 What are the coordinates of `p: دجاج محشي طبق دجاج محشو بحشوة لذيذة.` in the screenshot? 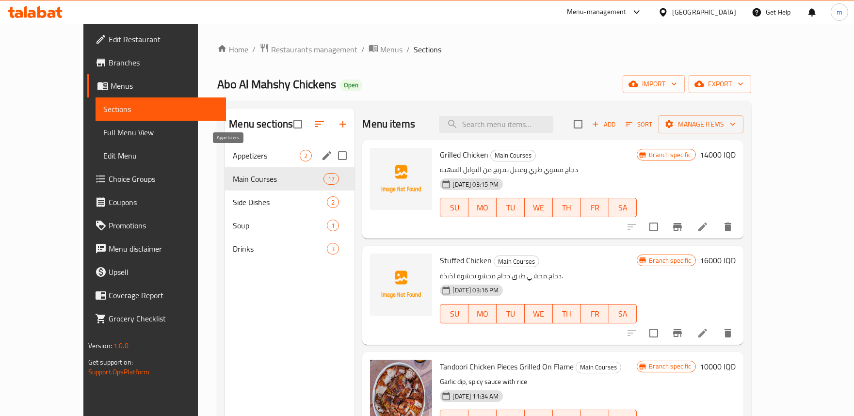 It's located at (538, 276).